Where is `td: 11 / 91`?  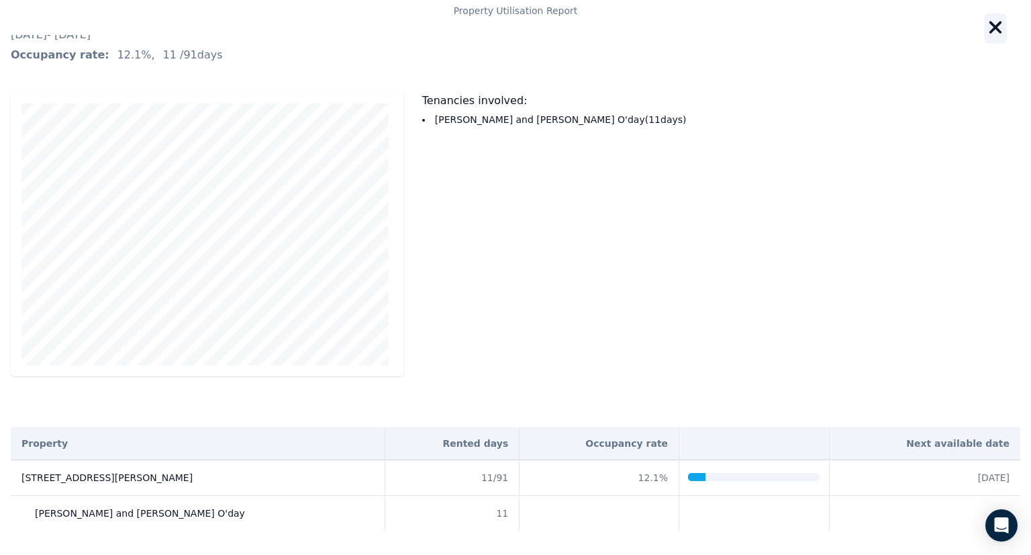 td: 11 / 91 is located at coordinates (453, 477).